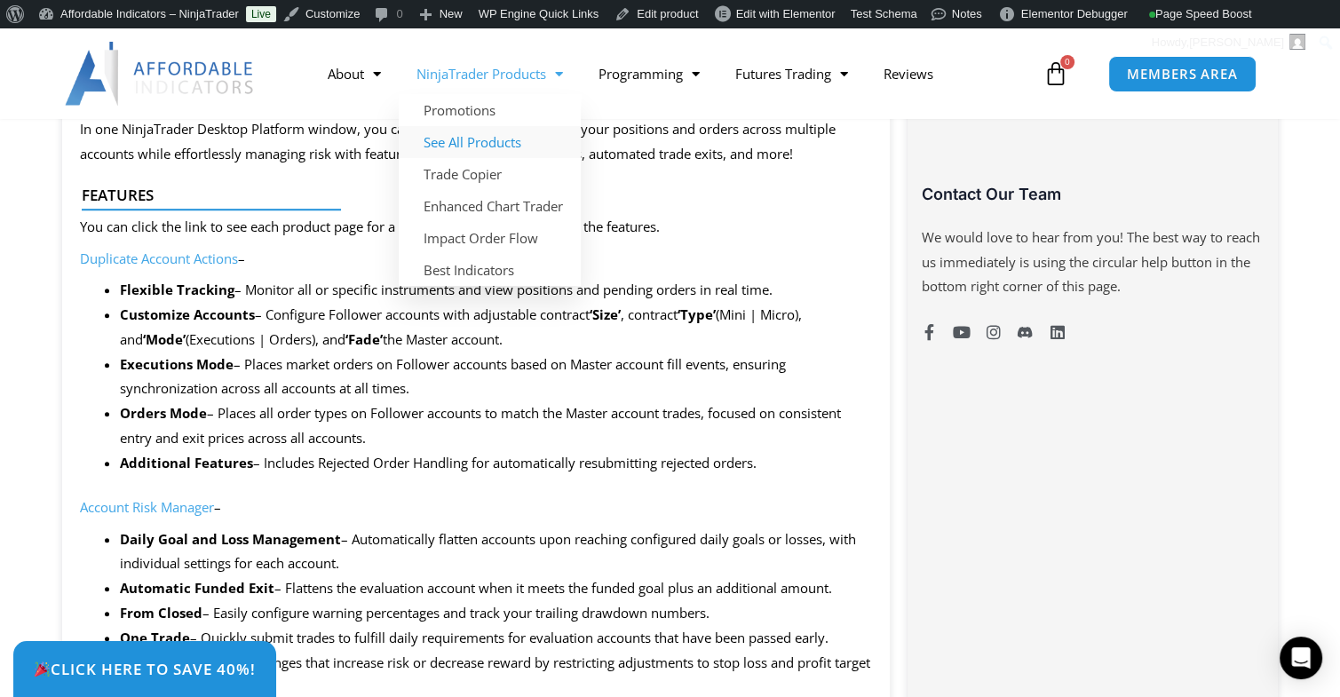  I want to click on span: Edit with Elementor, so click(786, 13).